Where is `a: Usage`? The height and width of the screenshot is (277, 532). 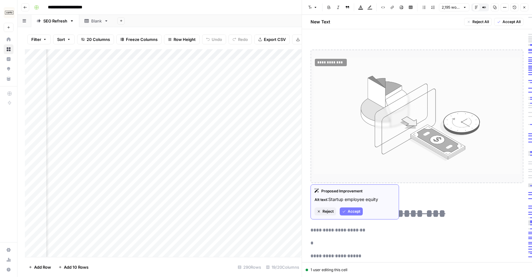 a: Usage is located at coordinates (9, 259).